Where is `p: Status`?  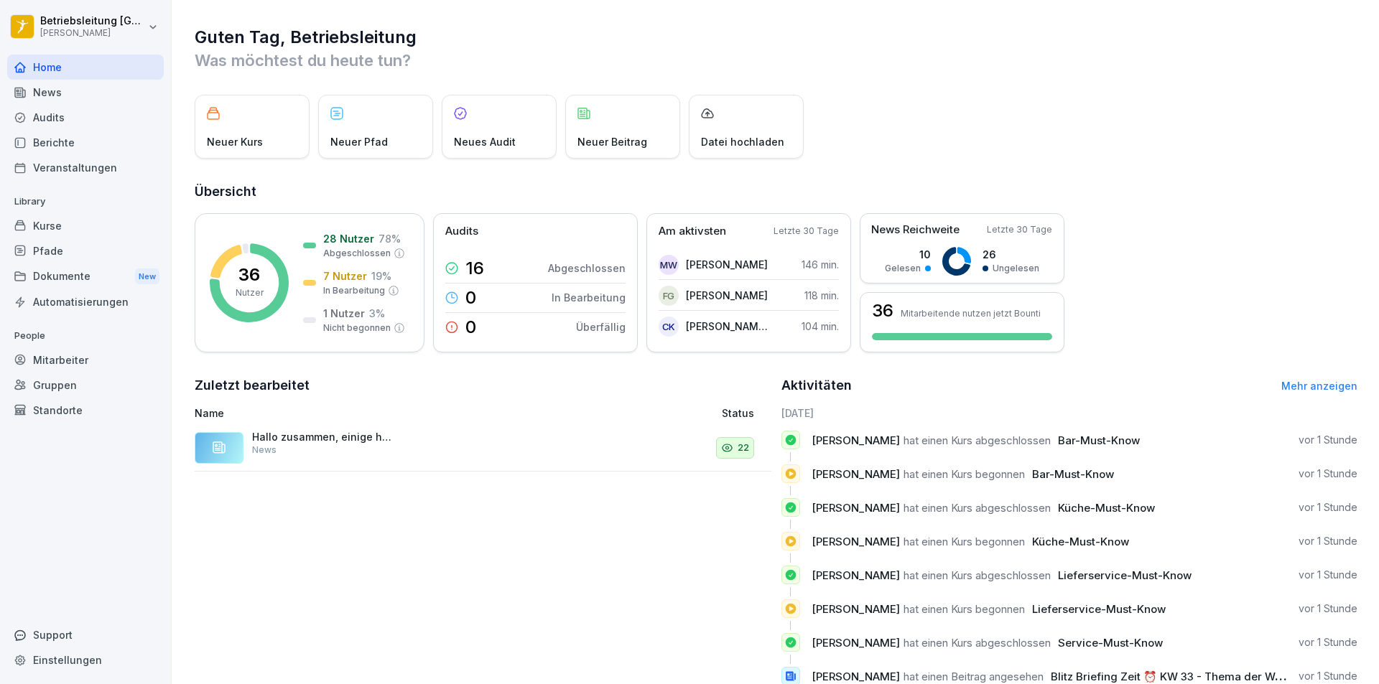
p: Status is located at coordinates (738, 413).